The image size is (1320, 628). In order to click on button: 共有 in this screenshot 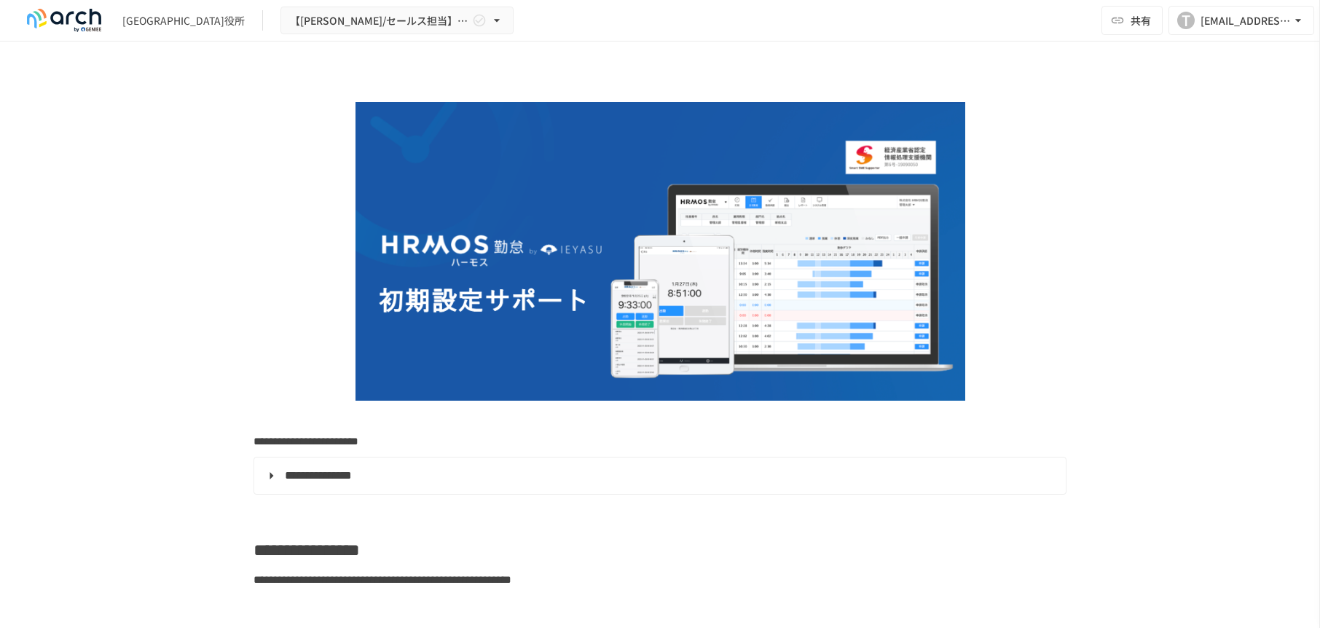, I will do `click(1132, 20)`.